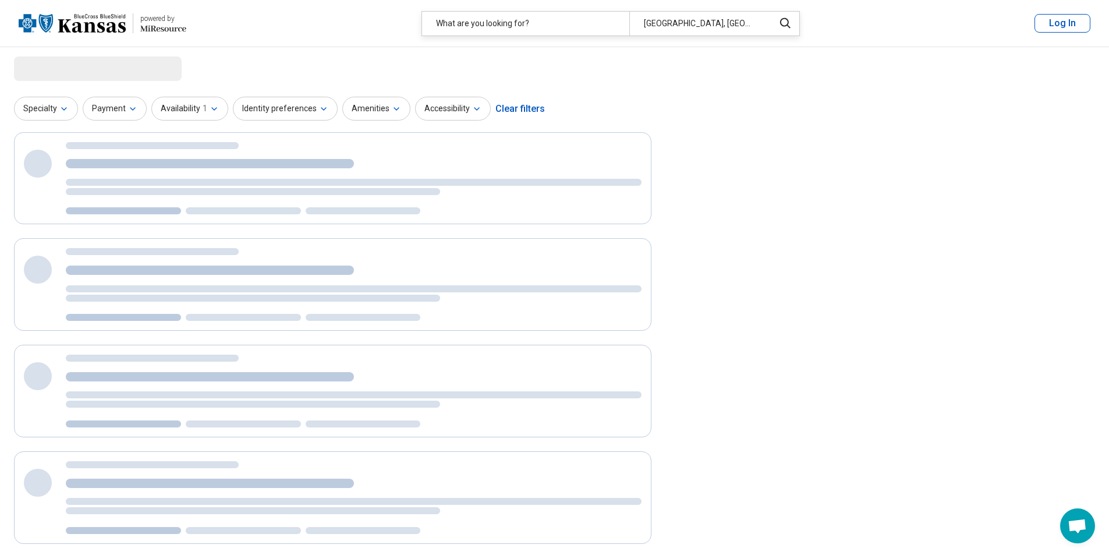 This screenshot has height=555, width=1109. What do you see at coordinates (1062, 23) in the screenshot?
I see `button: Log In` at bounding box center [1062, 23].